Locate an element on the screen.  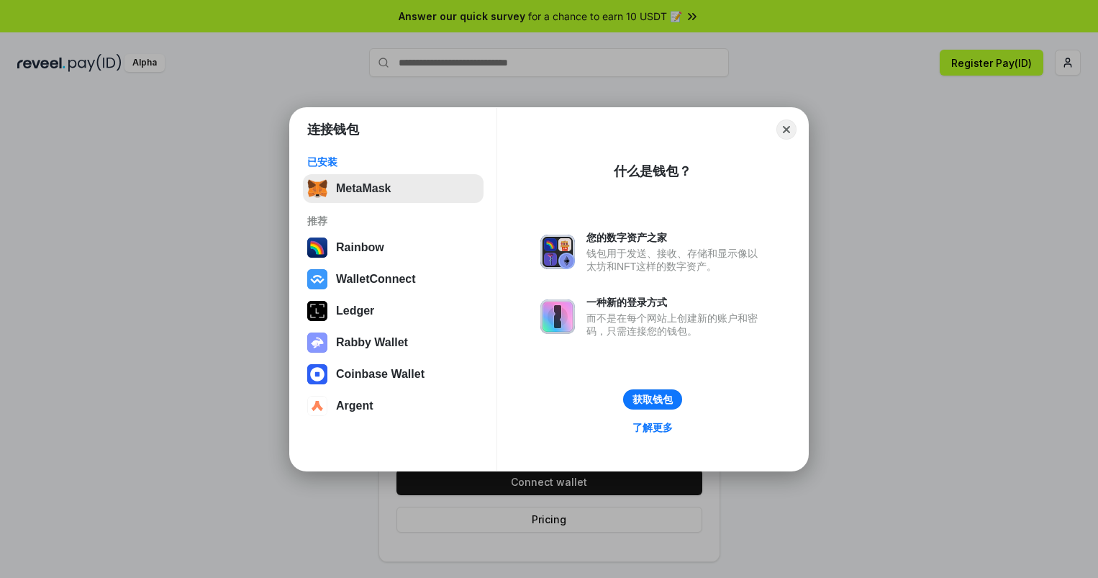
div: WalletConnect is located at coordinates (376, 279).